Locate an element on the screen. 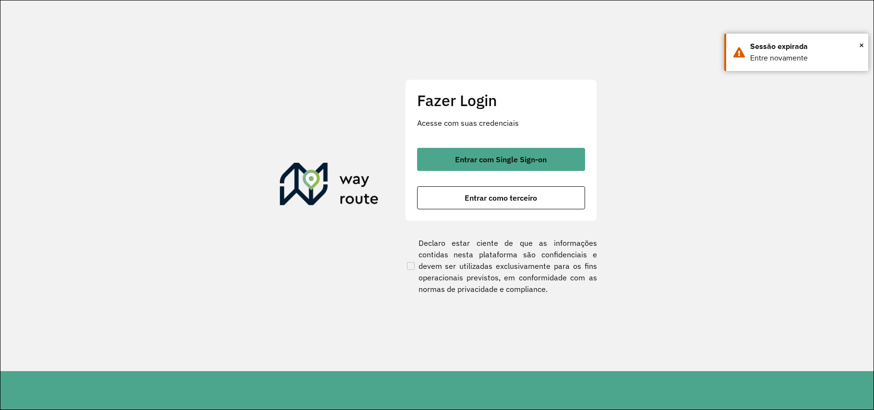 The image size is (874, 410). h2: Fazer Login is located at coordinates (501, 100).